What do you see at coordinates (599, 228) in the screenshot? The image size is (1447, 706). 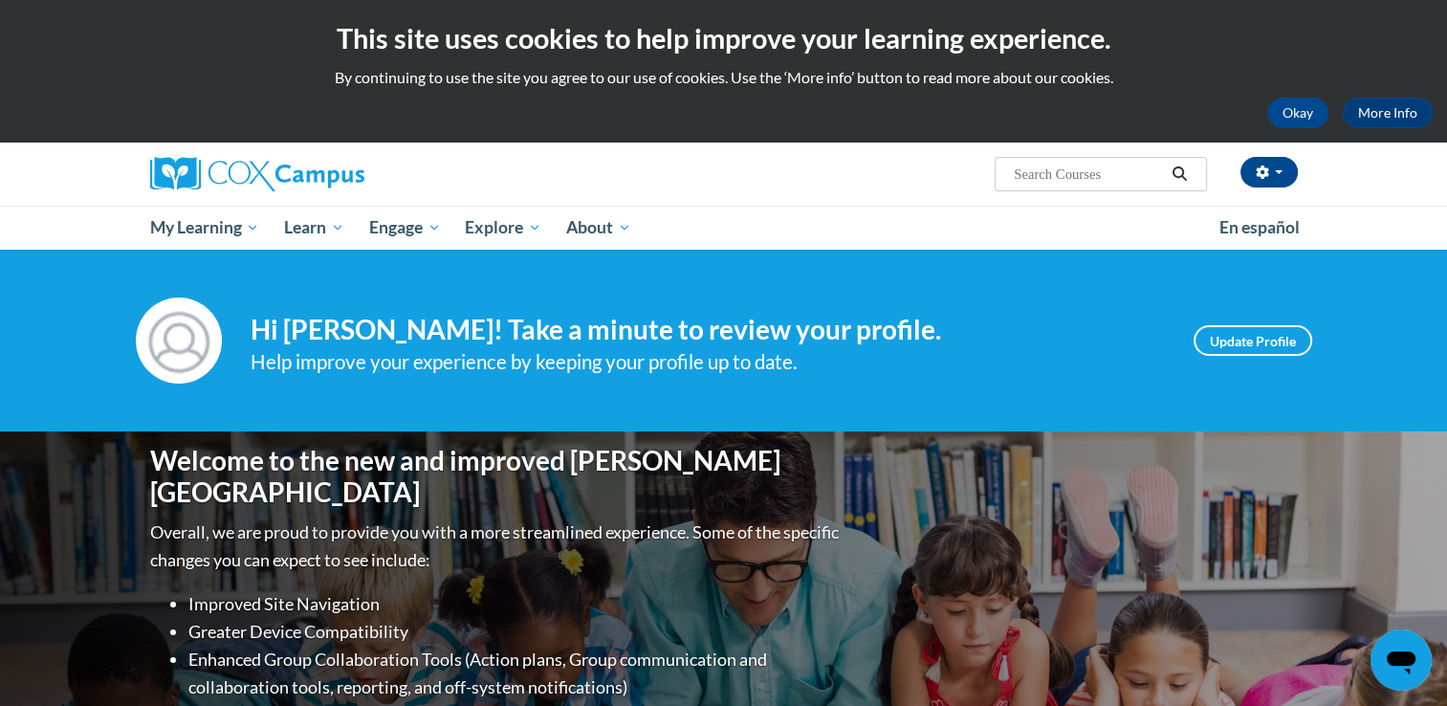 I see `span: About` at bounding box center [599, 228].